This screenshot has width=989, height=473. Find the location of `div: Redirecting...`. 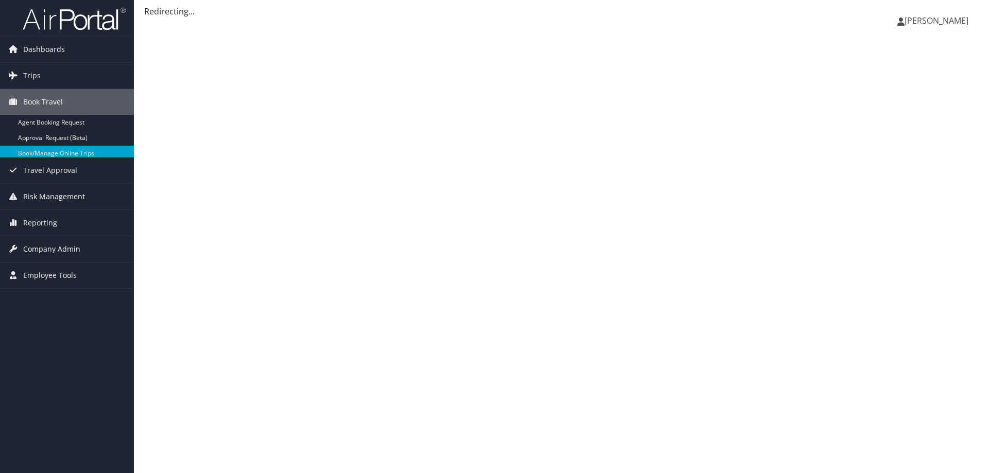

div: Redirecting... is located at coordinates (562, 11).